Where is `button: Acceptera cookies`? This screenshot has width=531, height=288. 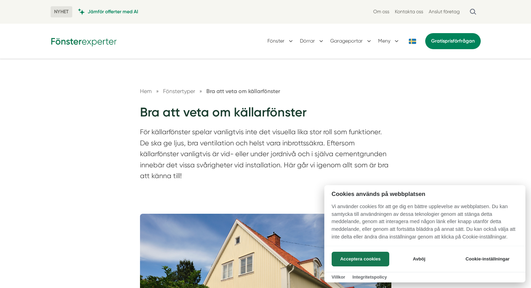
button: Acceptera cookies is located at coordinates (360, 259).